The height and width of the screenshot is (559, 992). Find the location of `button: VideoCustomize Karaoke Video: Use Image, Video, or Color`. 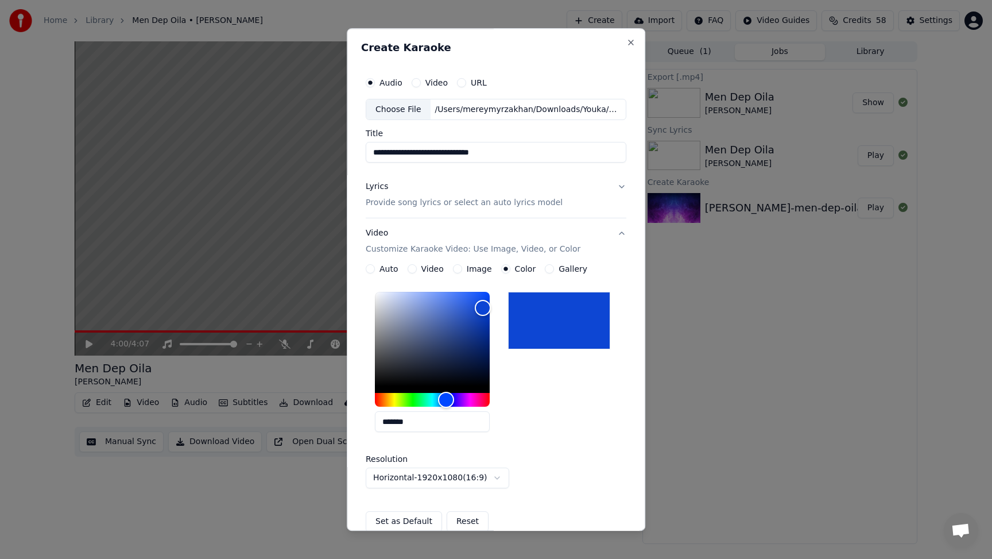

button: VideoCustomize Karaoke Video: Use Image, Video, or Color is located at coordinates (496, 242).